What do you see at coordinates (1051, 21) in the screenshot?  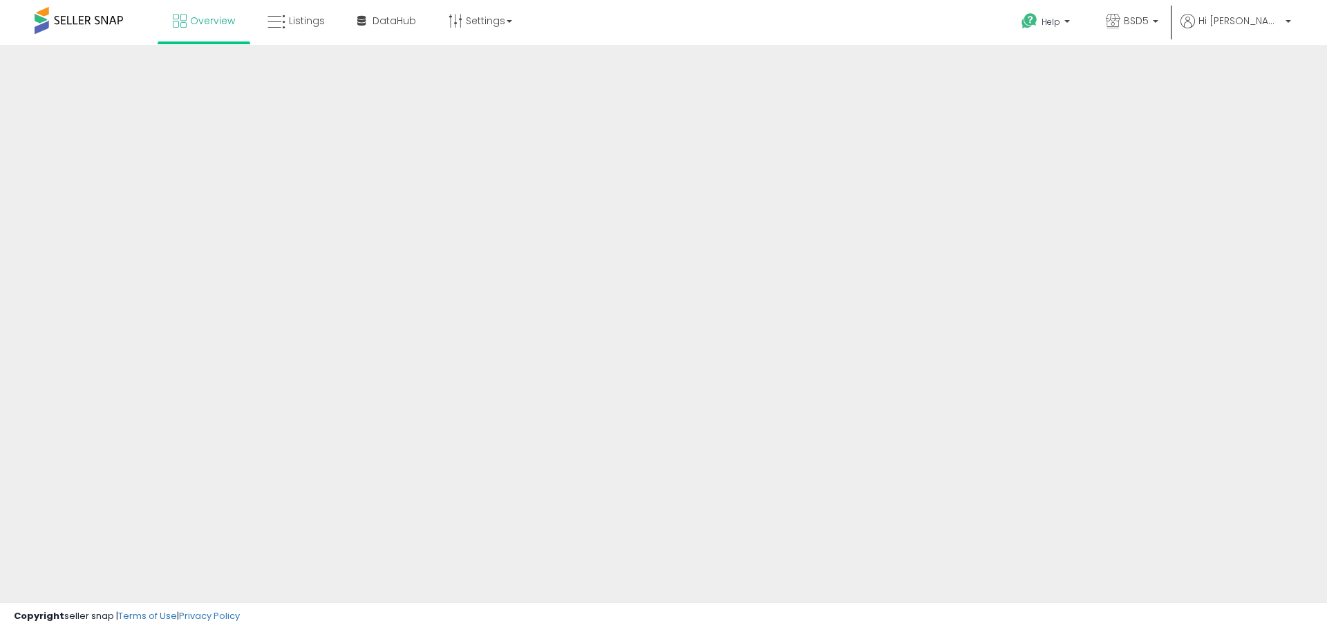 I see `span: Help` at bounding box center [1051, 21].